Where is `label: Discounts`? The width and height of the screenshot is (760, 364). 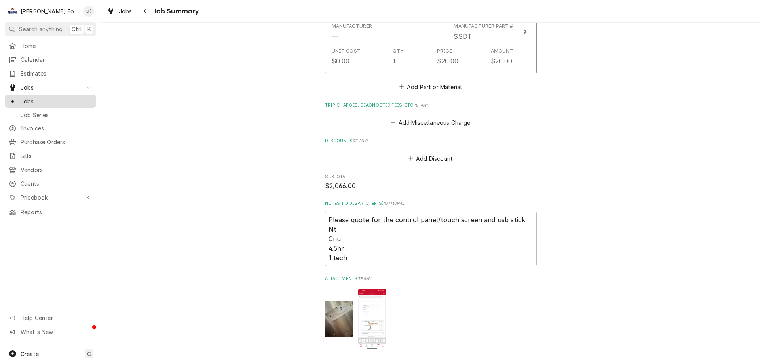
label: Discounts is located at coordinates (431, 141).